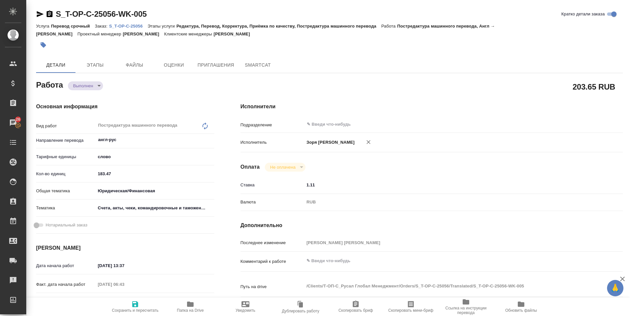  Describe the element at coordinates (83, 86) in the screenshot. I see `button: Выполнен` at that location.